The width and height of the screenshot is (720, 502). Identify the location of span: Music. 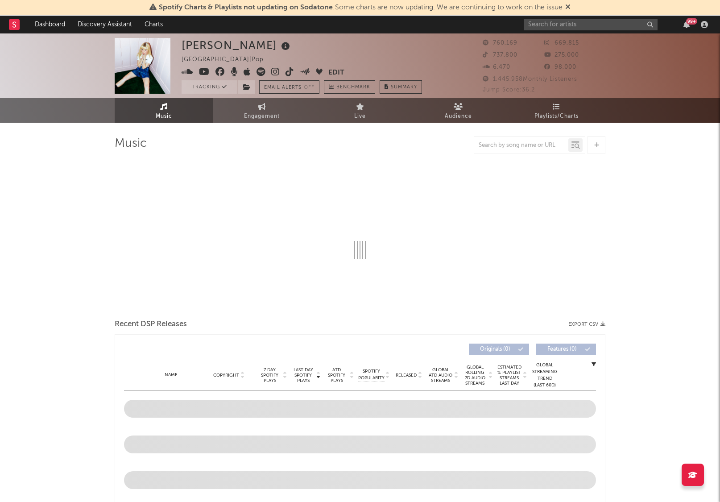
(164, 116).